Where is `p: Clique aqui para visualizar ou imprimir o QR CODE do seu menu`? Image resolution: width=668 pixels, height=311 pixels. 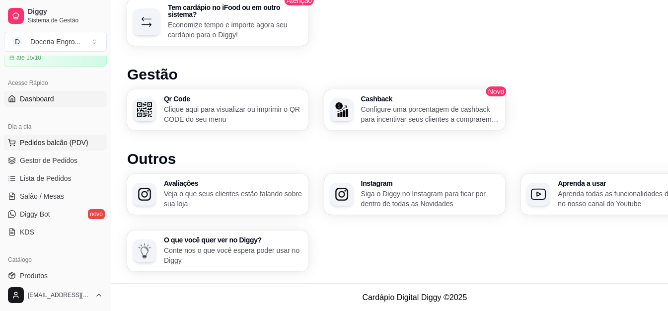
p: Clique aqui para visualizar ou imprimir o QR CODE do seu menu is located at coordinates (233, 114).